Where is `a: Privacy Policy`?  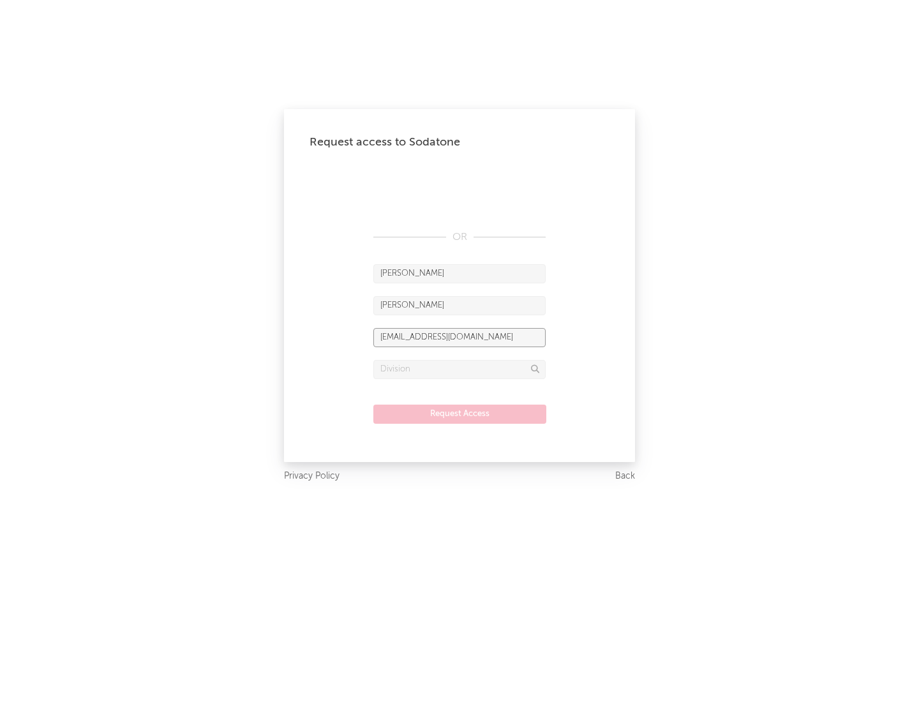 a: Privacy Policy is located at coordinates (311, 476).